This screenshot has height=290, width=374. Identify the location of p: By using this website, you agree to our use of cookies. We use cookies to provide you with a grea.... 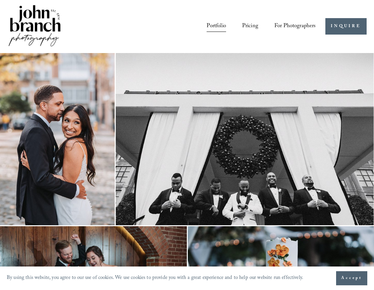
(155, 278).